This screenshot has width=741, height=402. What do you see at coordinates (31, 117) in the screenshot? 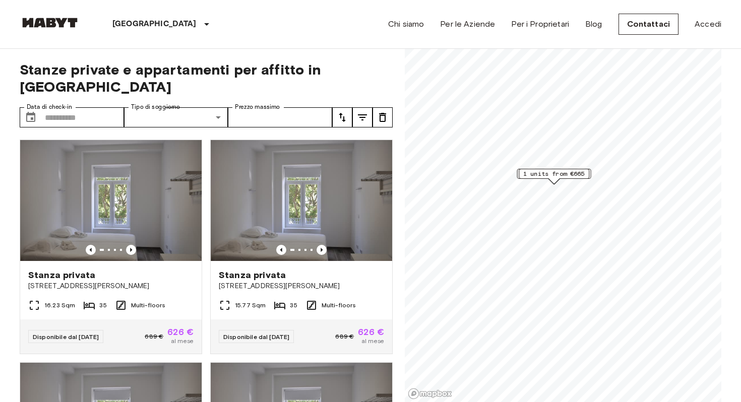
I see `button: Choose date` at bounding box center [31, 117].